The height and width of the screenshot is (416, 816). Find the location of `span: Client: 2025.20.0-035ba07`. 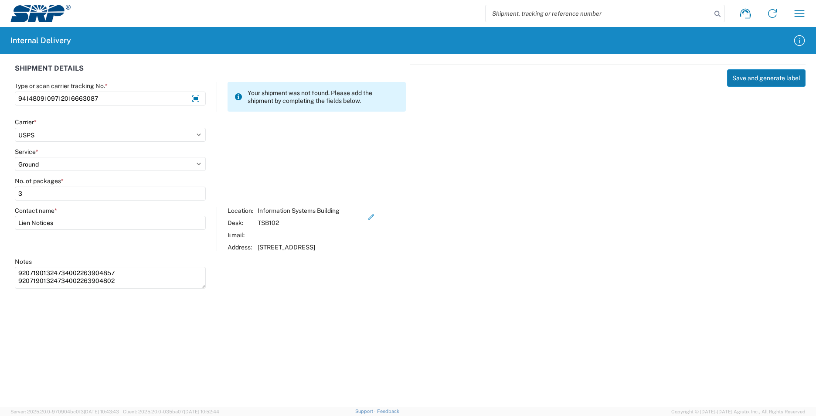

span: Client: 2025.20.0-035ba07 is located at coordinates (171, 411).